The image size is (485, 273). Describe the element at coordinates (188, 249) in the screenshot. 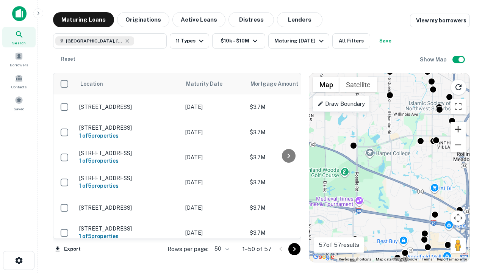

I see `p: Rows per page:` at that location.